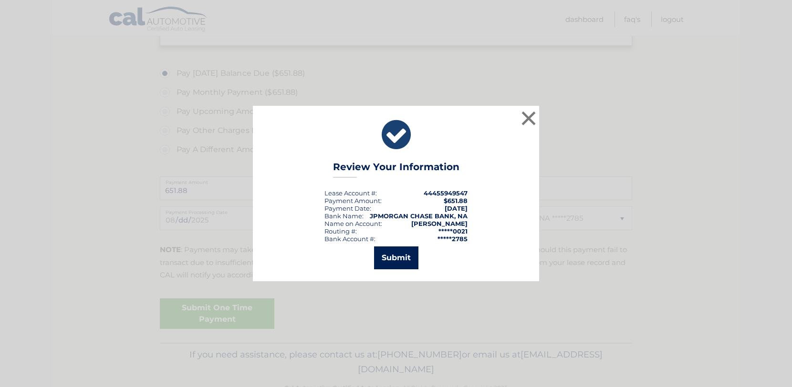 This screenshot has height=387, width=792. What do you see at coordinates (347, 208) in the screenshot?
I see `span: Payment Date` at bounding box center [347, 208].